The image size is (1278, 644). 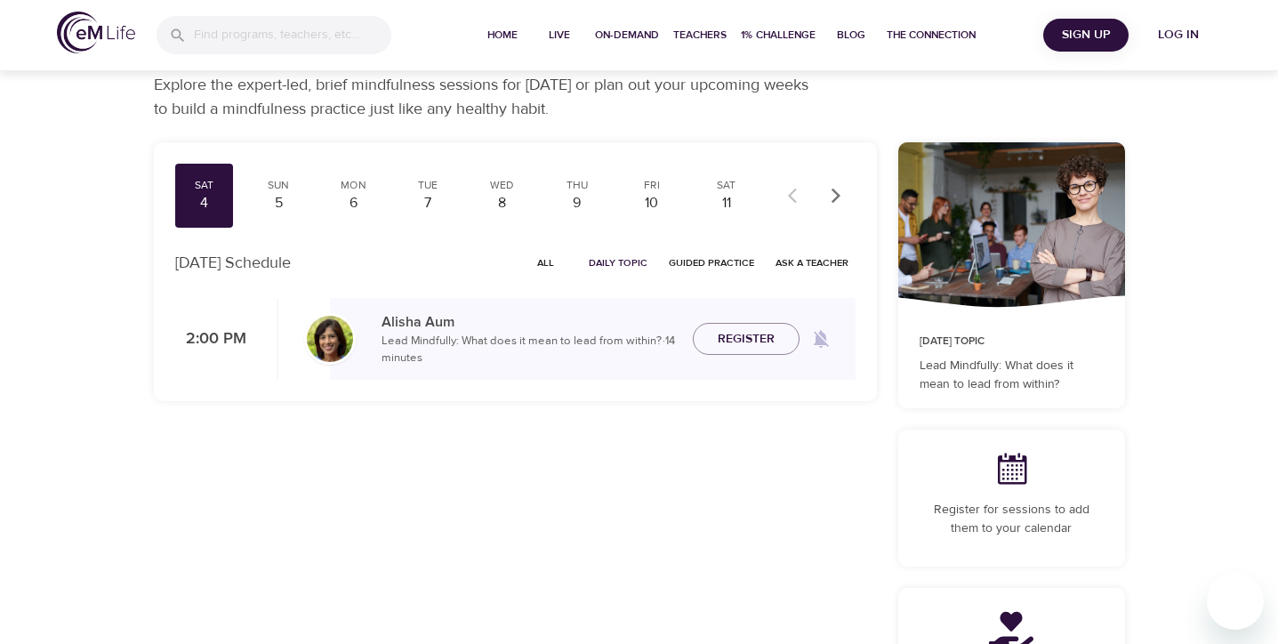 What do you see at coordinates (1011, 520) in the screenshot?
I see `p: Register for sessions to add them to your calendar` at bounding box center [1011, 520].